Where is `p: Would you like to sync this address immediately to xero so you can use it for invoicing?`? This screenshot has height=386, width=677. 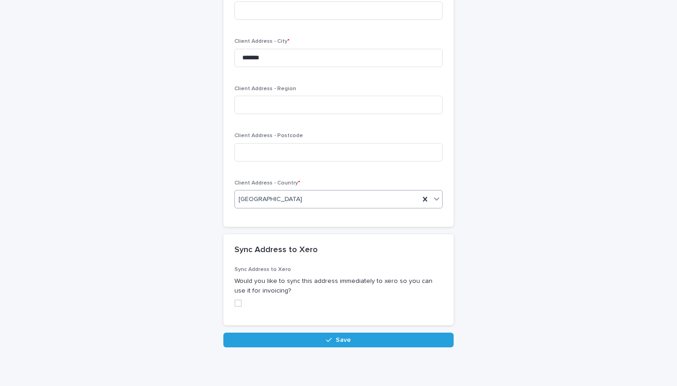
p: Would you like to sync this address immediately to xero so you can use it for invoicing? is located at coordinates (338, 286).